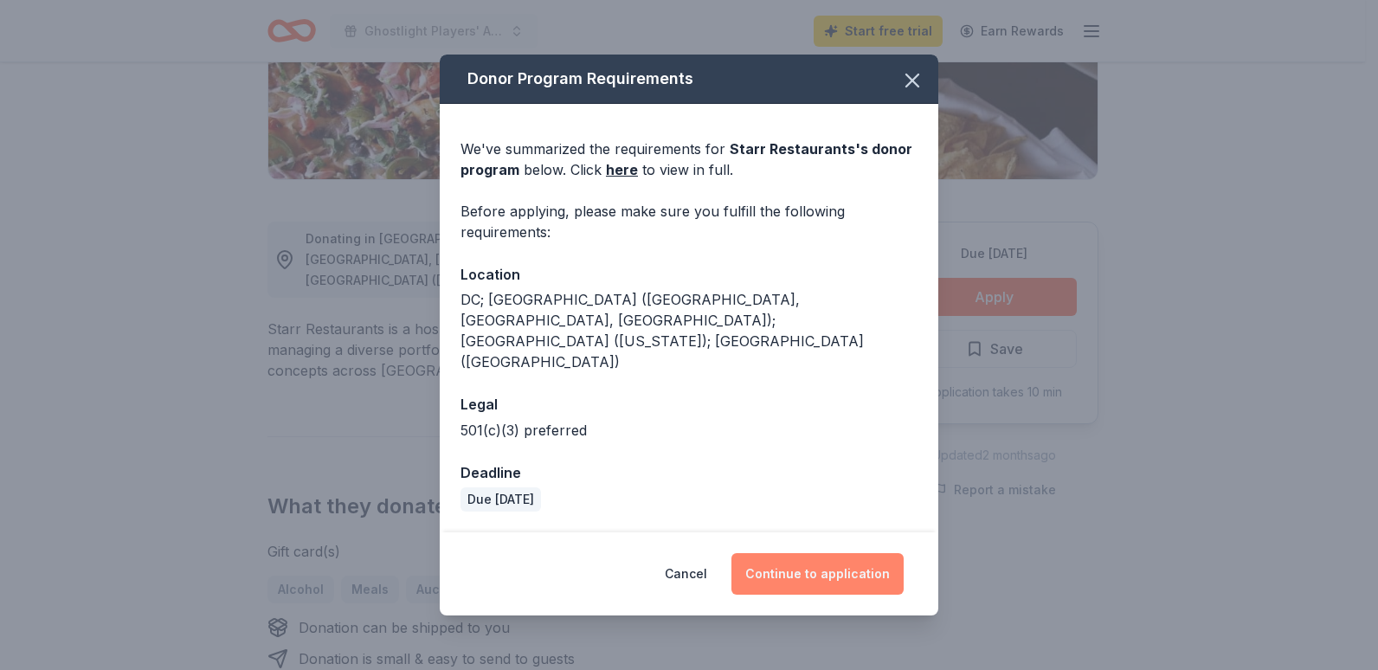  I want to click on div: Deadline, so click(689, 473).